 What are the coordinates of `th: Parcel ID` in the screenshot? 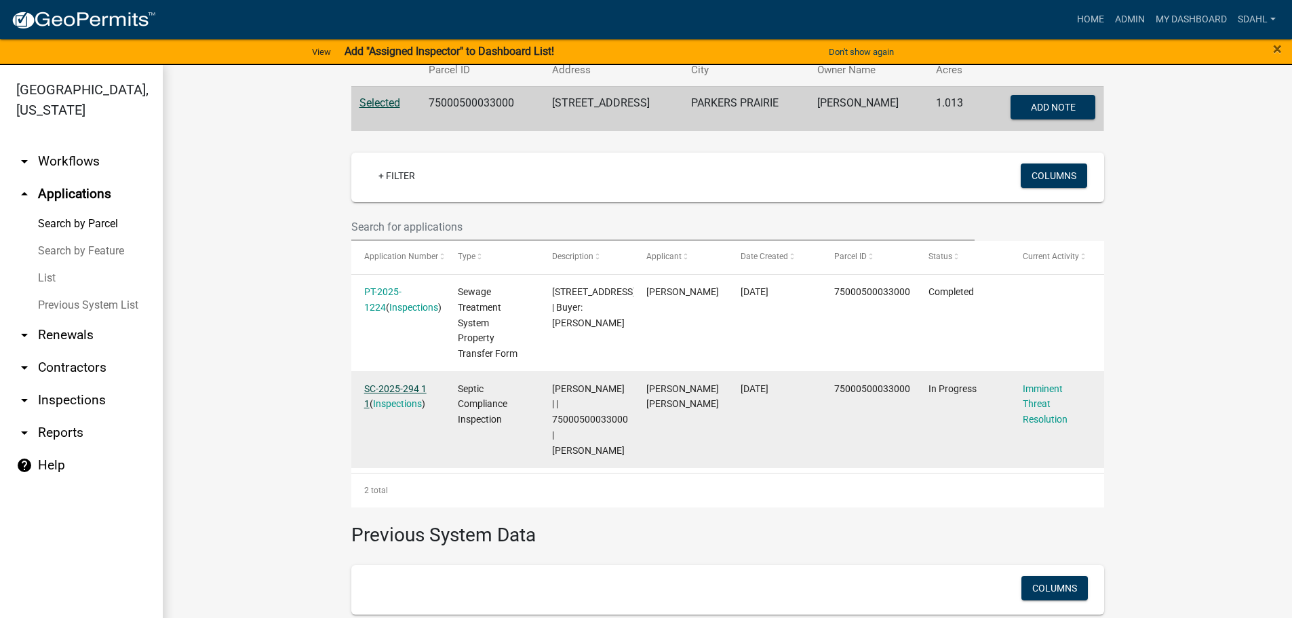 It's located at (482, 70).